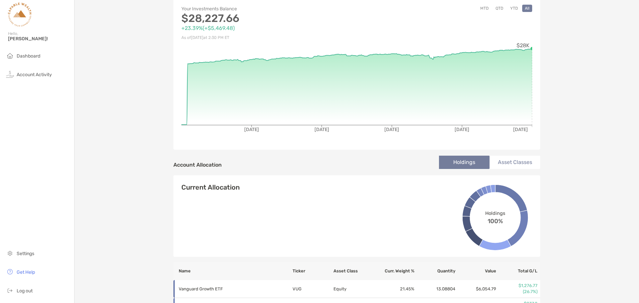 The width and height of the screenshot is (639, 303). What do you see at coordinates (527, 8) in the screenshot?
I see `button: All` at bounding box center [527, 8].